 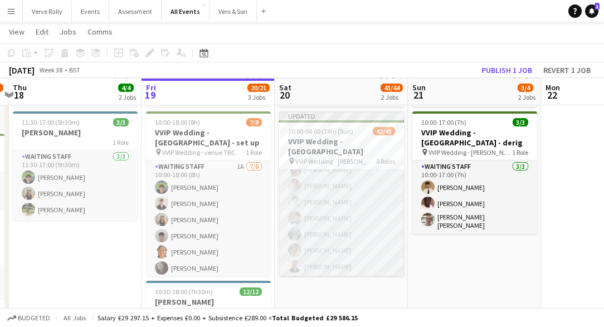 What do you see at coordinates (150, 95) in the screenshot?
I see `span: 19` at bounding box center [150, 95].